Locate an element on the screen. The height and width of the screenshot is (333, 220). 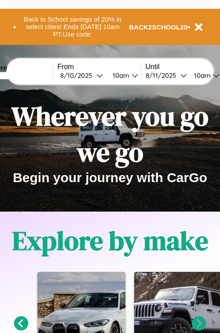
b: BACK2SCHOOL20 is located at coordinates (158, 27).